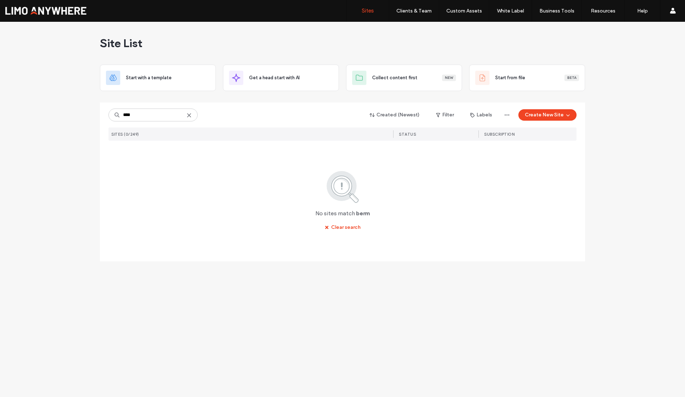 The width and height of the screenshot is (685, 397). Describe the element at coordinates (363, 213) in the screenshot. I see `span: berm` at that location.